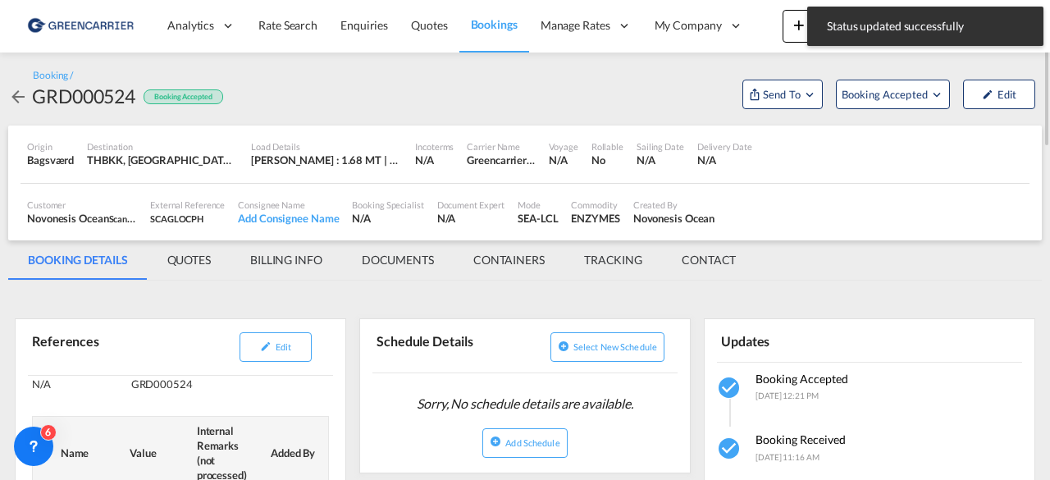 The image size is (1050, 480). Describe the element at coordinates (288, 218) in the screenshot. I see `div: Add Consignee Name` at that location.